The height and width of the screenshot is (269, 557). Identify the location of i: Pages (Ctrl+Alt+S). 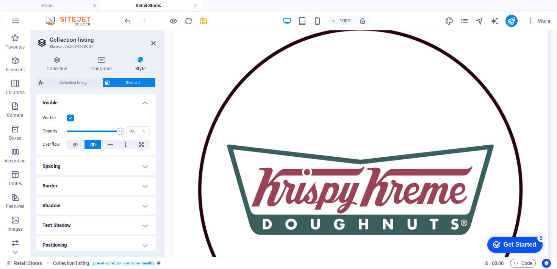
(464, 21).